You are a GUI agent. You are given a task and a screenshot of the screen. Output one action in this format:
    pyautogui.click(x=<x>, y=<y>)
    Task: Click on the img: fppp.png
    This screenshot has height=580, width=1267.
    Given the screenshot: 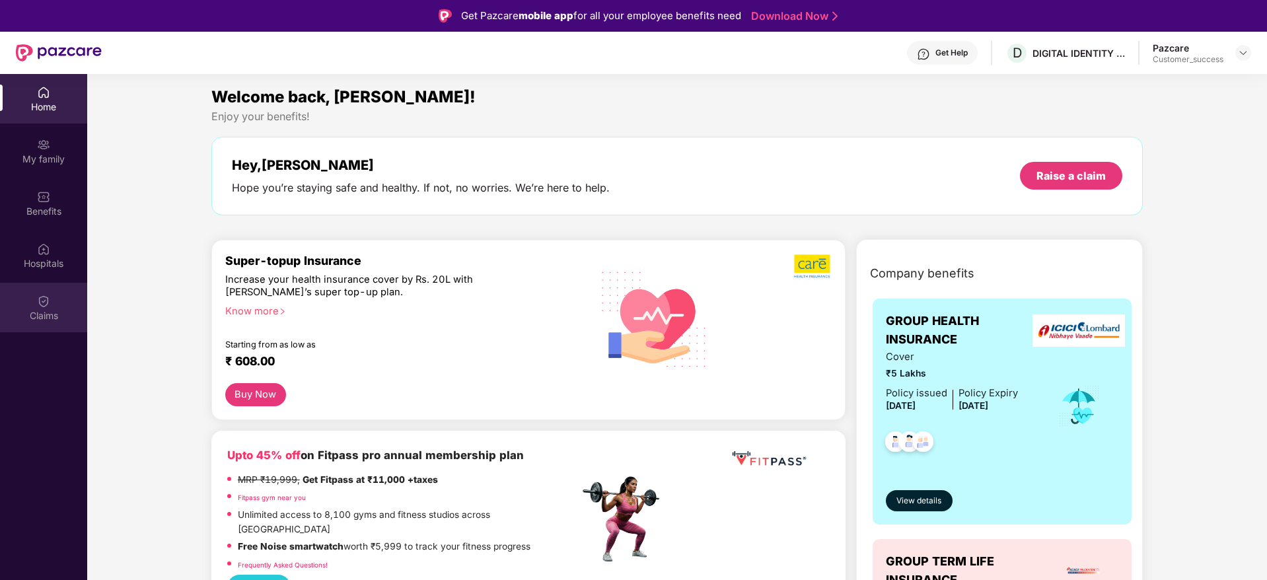 What is the action you would take?
    pyautogui.click(x=769, y=458)
    